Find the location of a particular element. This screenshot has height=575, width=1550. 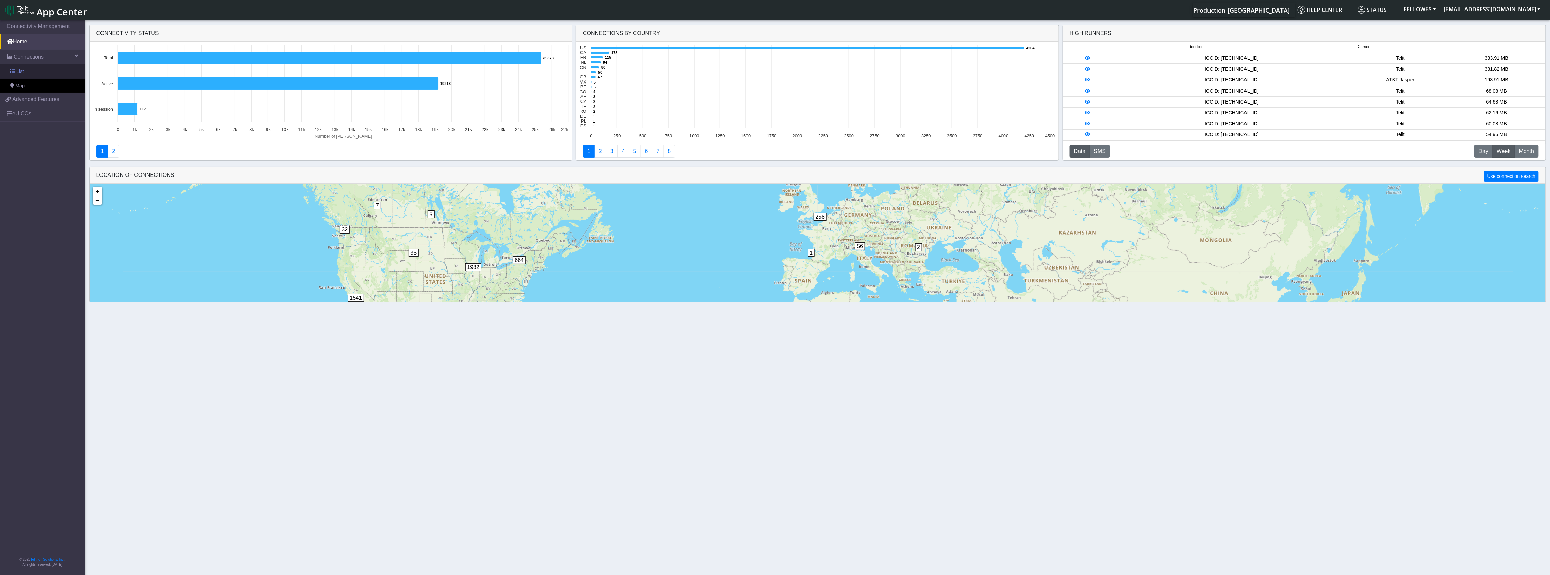

text: 750 is located at coordinates (668, 136).